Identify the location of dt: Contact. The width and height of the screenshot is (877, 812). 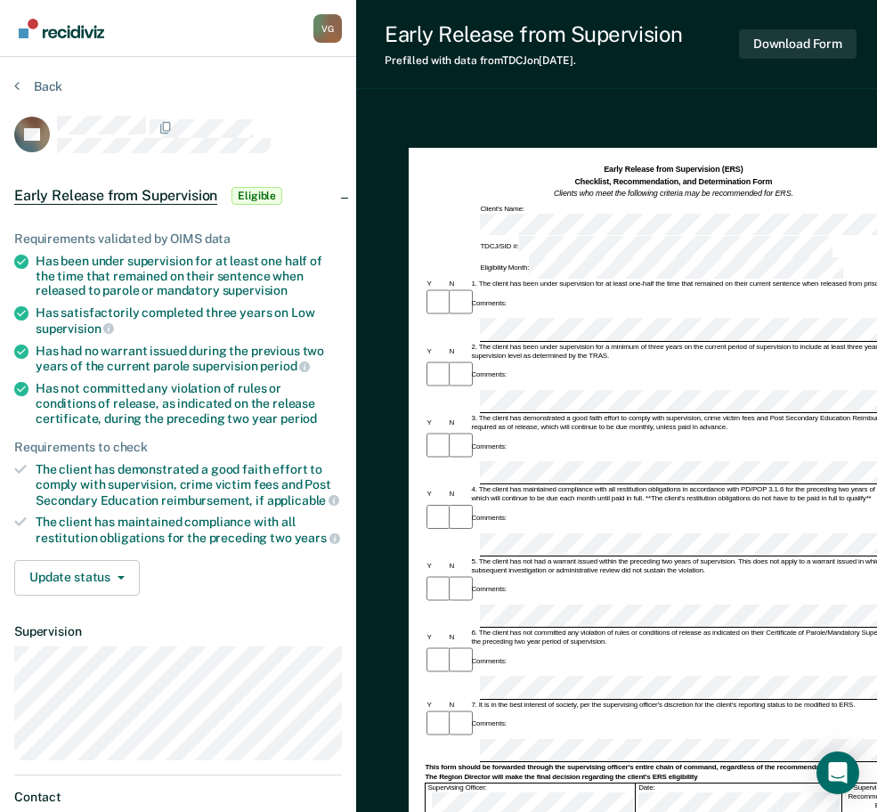
(178, 797).